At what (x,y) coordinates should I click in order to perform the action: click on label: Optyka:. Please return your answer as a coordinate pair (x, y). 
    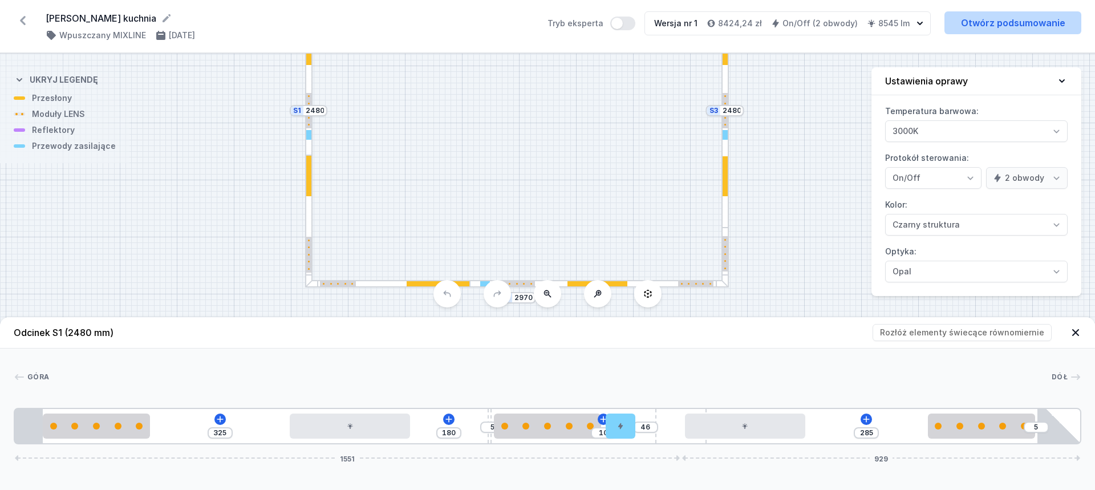
    Looking at the image, I should click on (976, 262).